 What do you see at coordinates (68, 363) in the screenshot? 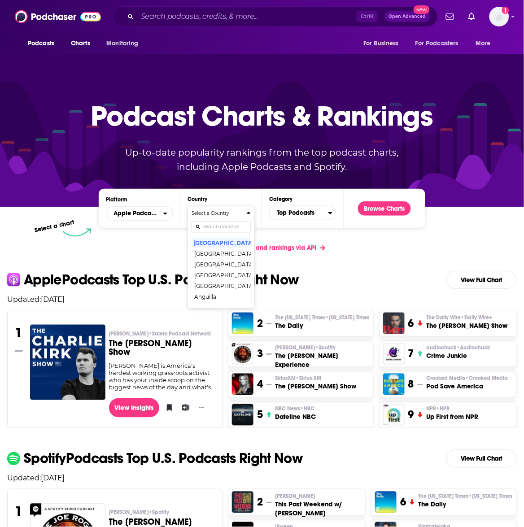
I see `img: The Charlie Kirk Show` at bounding box center [68, 363].